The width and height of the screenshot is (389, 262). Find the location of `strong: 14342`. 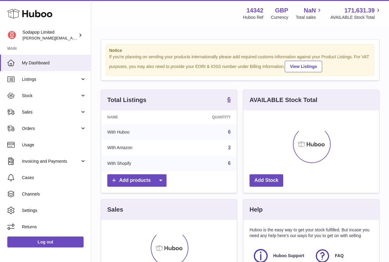

strong: 14342 is located at coordinates (255, 10).